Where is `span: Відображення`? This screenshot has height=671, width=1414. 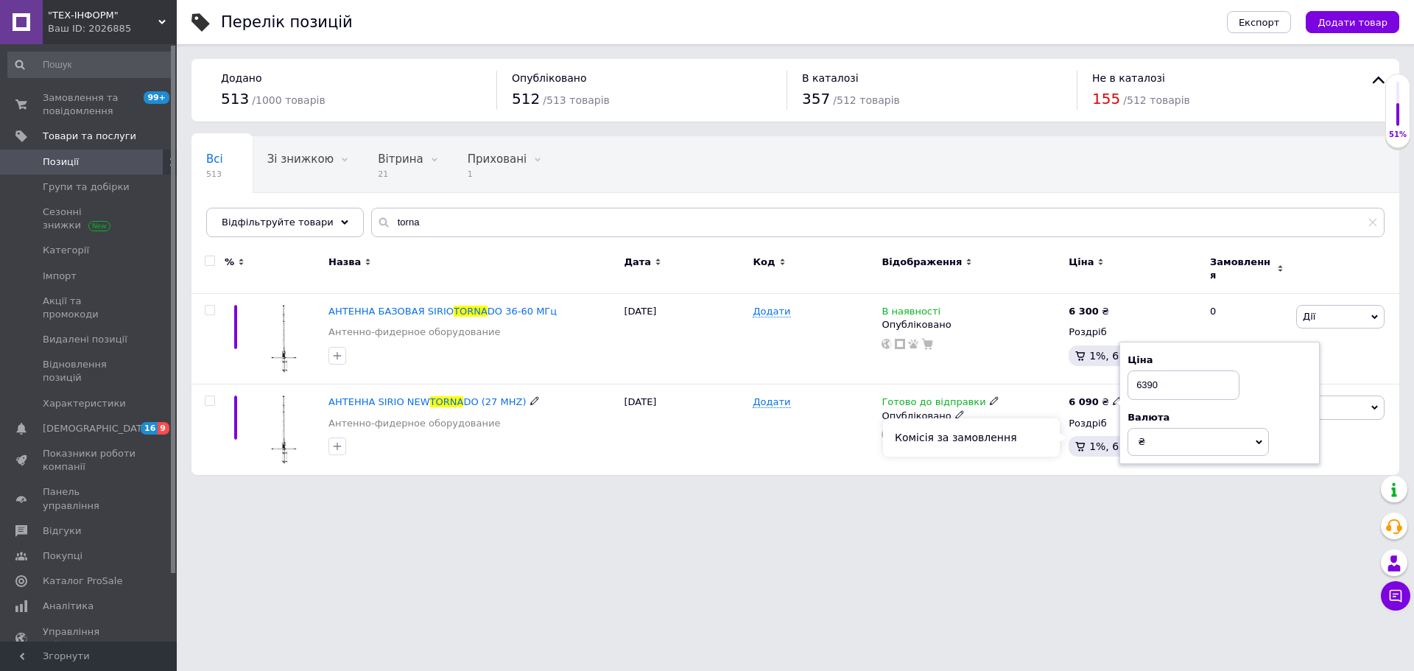 span: Відображення is located at coordinates (921, 262).